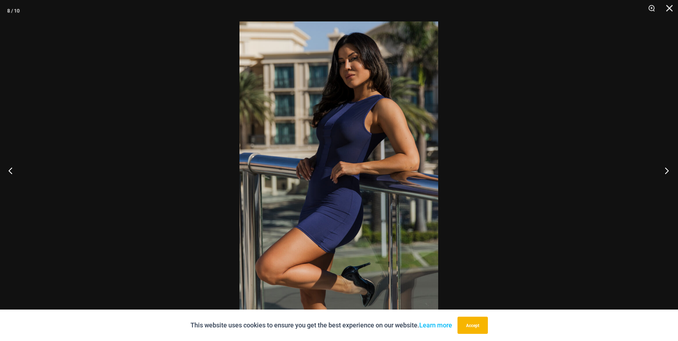  Describe the element at coordinates (13, 11) in the screenshot. I see `div: 8 / 10` at that location.